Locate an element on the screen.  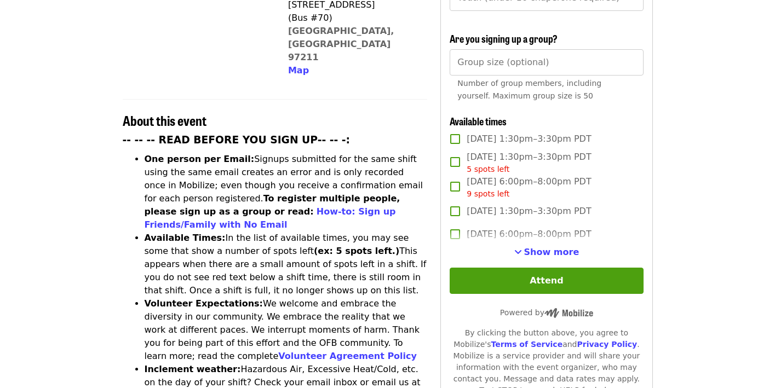
strong: To register multiple people, please sign up as a group or read: is located at coordinates (272, 205).